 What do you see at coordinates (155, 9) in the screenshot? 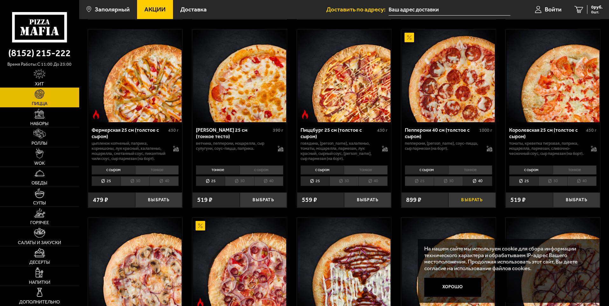
I see `span: Акции` at bounding box center [155, 9].